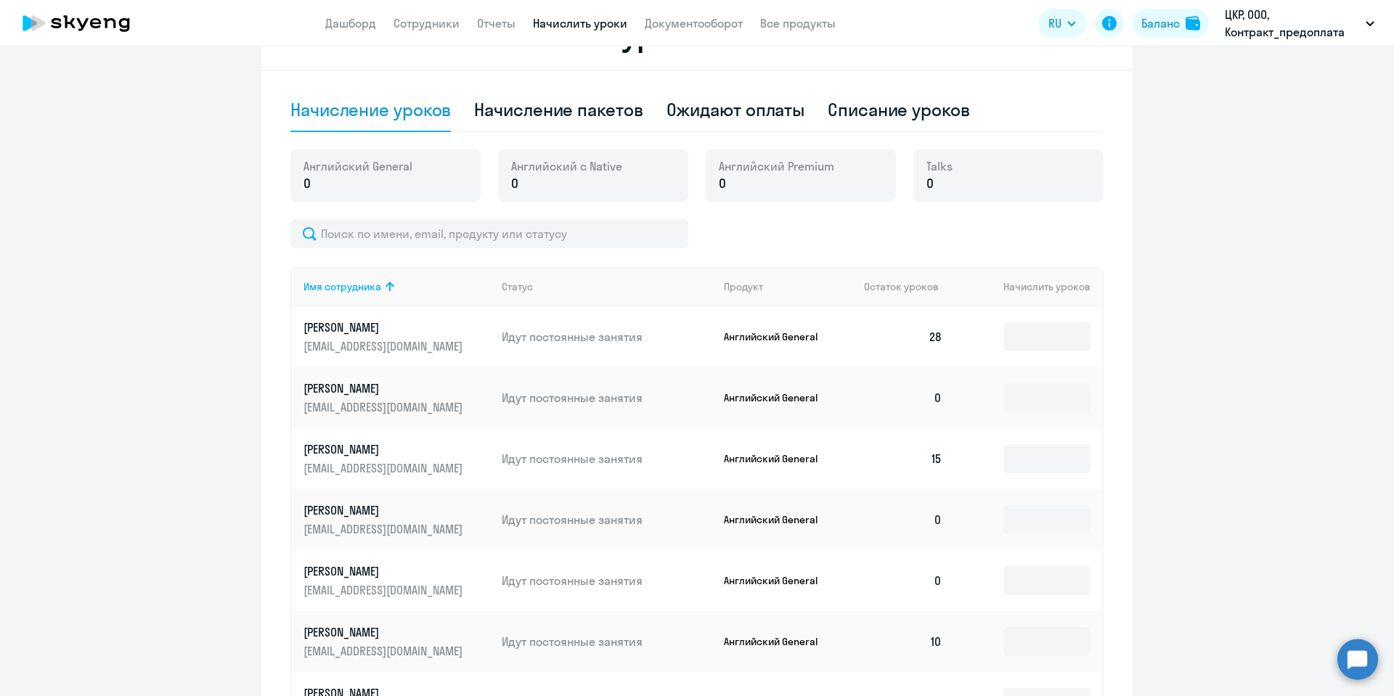  I want to click on div: Списание уроков, so click(899, 110).